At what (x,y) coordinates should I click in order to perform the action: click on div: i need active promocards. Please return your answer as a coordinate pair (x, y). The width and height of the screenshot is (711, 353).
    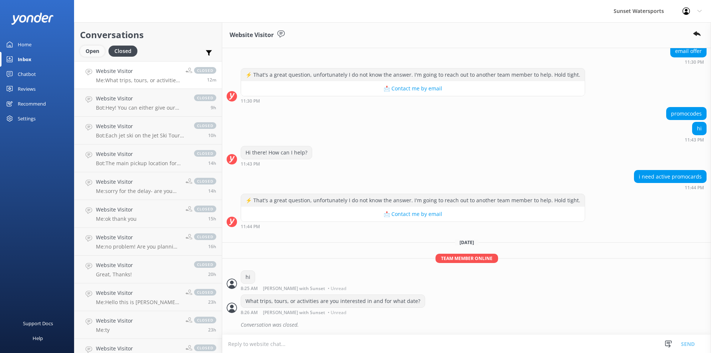
    Looking at the image, I should click on (670, 177).